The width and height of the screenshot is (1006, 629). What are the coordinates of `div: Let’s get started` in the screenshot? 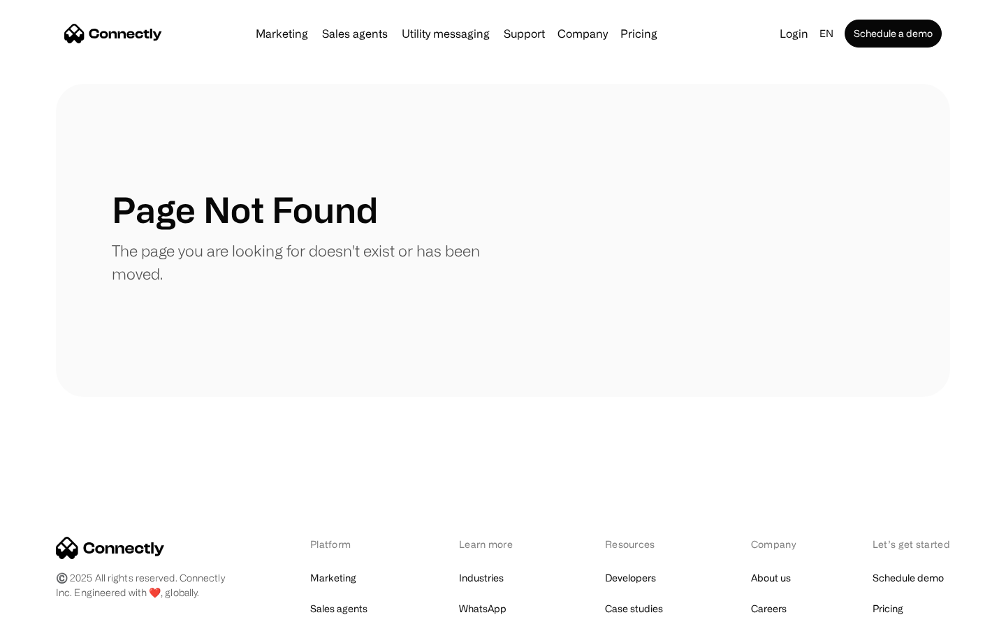 It's located at (911, 544).